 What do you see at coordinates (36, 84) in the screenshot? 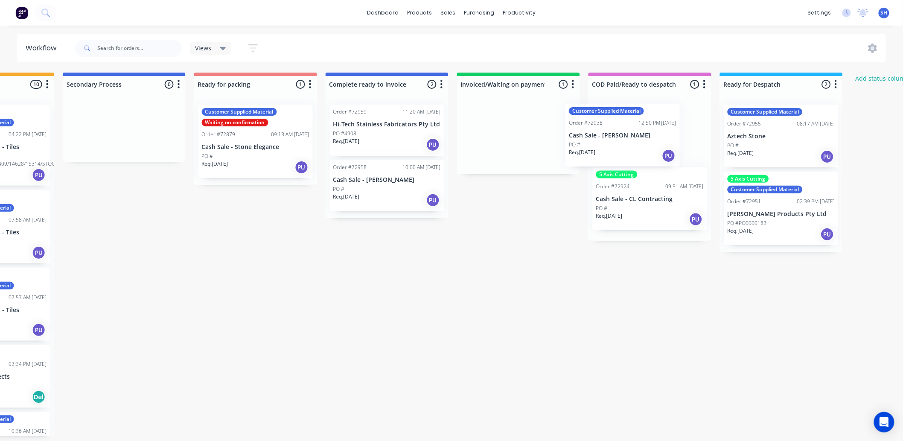
I see `span: 10` at bounding box center [36, 84].